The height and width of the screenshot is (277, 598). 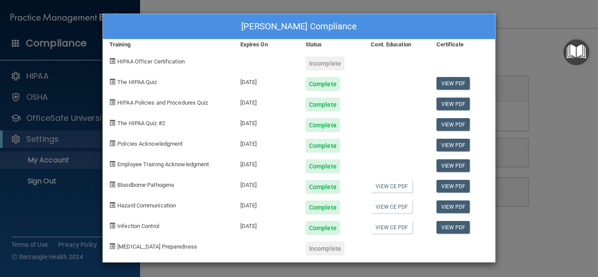 I want to click on span: HIPAA Policies and Procedures Quiz, so click(x=163, y=103).